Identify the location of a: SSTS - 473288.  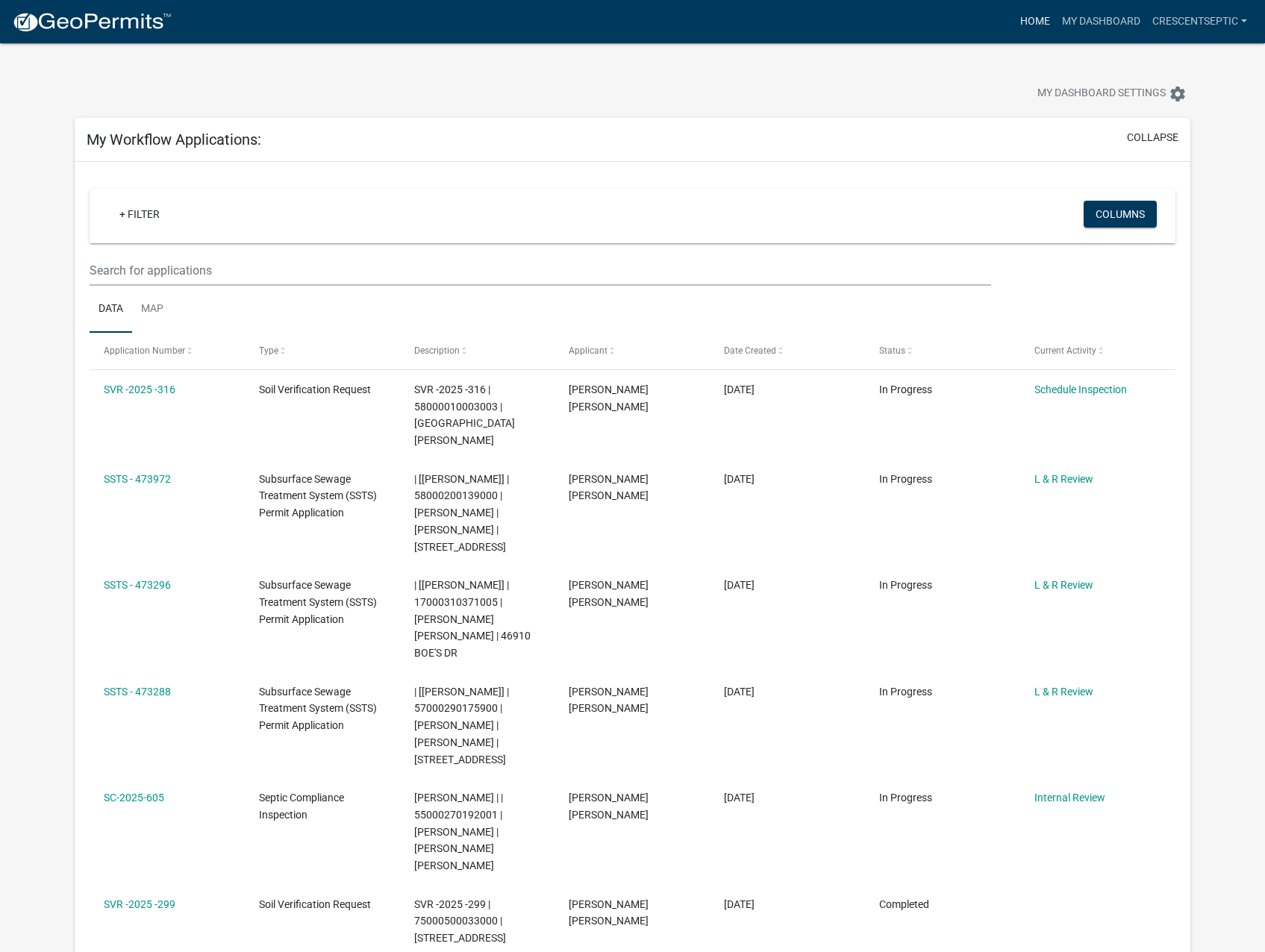
(137, 692).